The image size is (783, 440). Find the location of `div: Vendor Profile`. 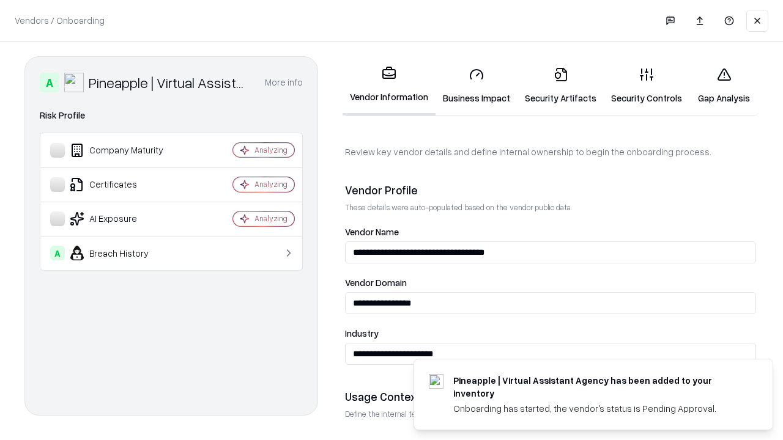

div: Vendor Profile is located at coordinates (551, 190).